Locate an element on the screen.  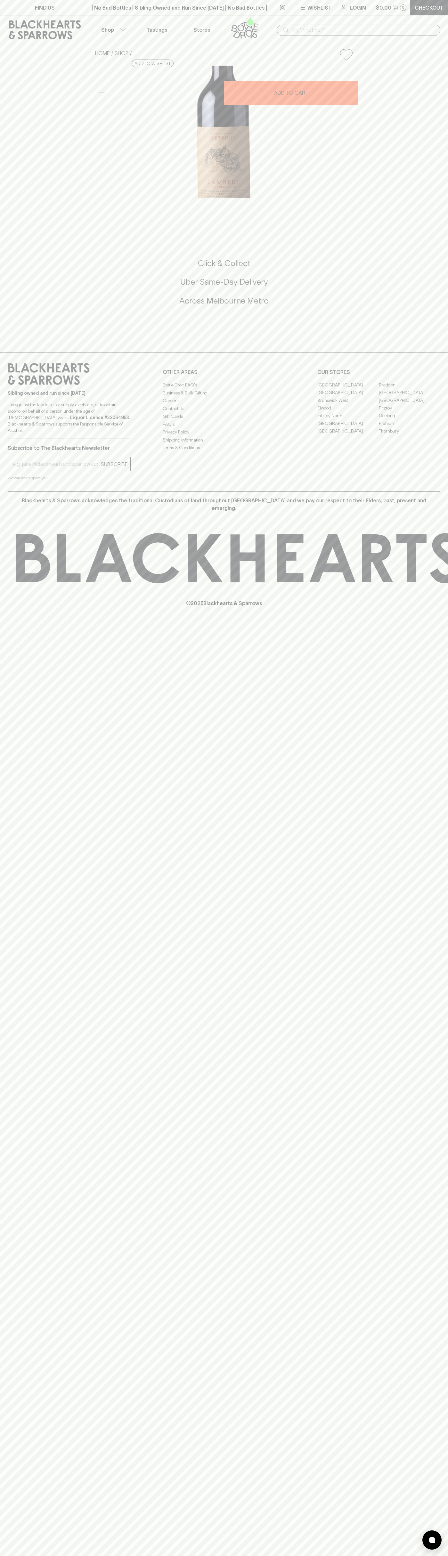
p: Blackhearts & Sparrows acknowledges the traditional Custodians of land throughout [GEOGRAPHIC_DAT... is located at coordinates (224, 504).